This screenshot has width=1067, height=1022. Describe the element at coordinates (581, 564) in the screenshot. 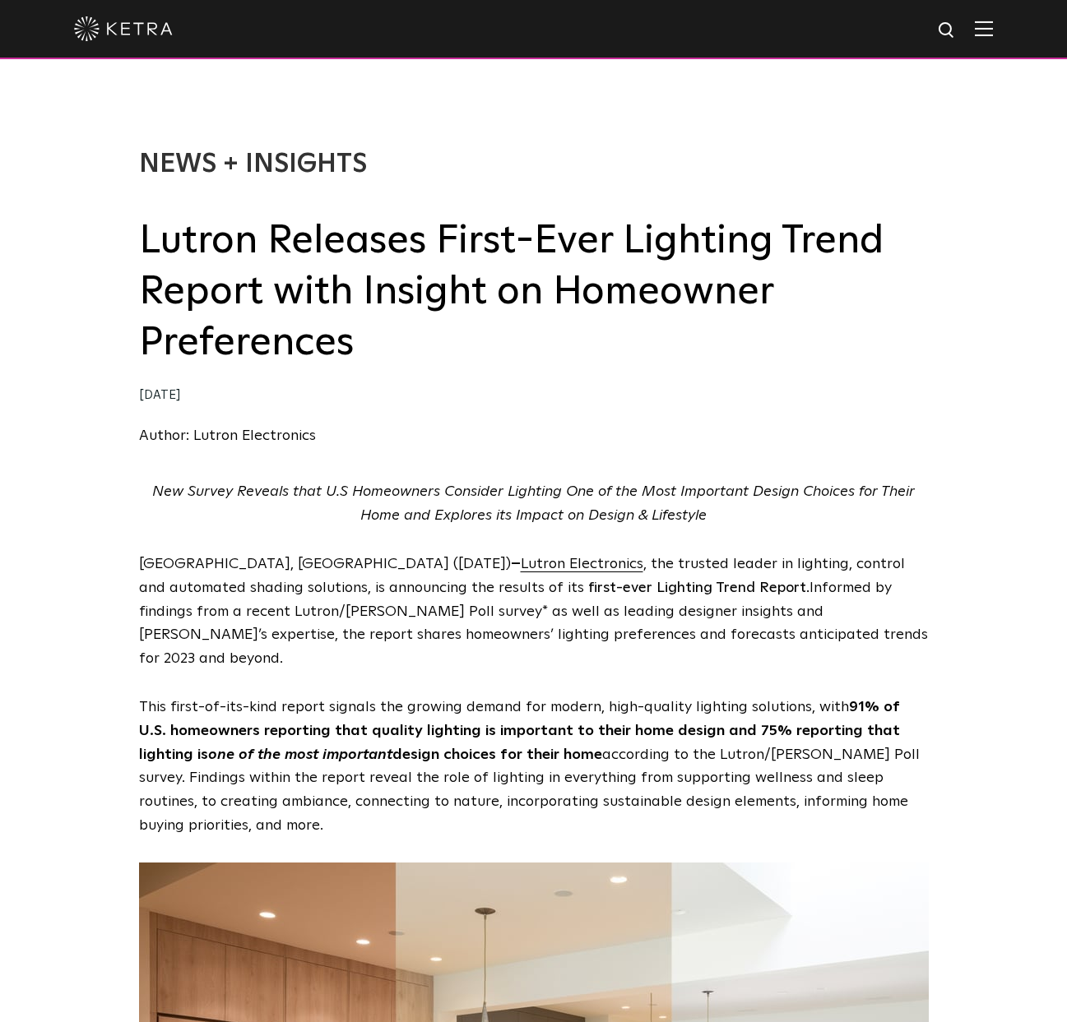

I see `span: Lutron Electronics` at that location.